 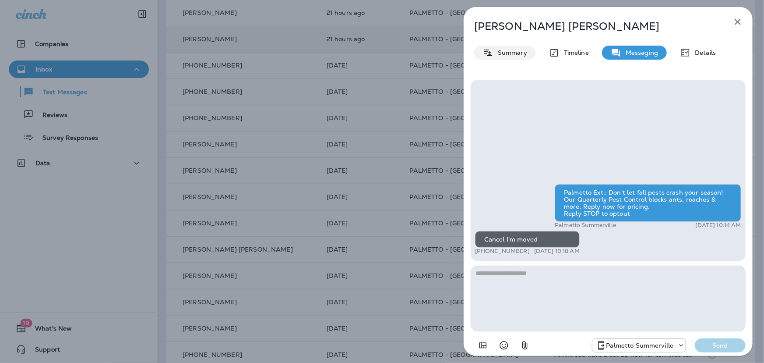 I want to click on button: Select an emoji, so click(x=504, y=345).